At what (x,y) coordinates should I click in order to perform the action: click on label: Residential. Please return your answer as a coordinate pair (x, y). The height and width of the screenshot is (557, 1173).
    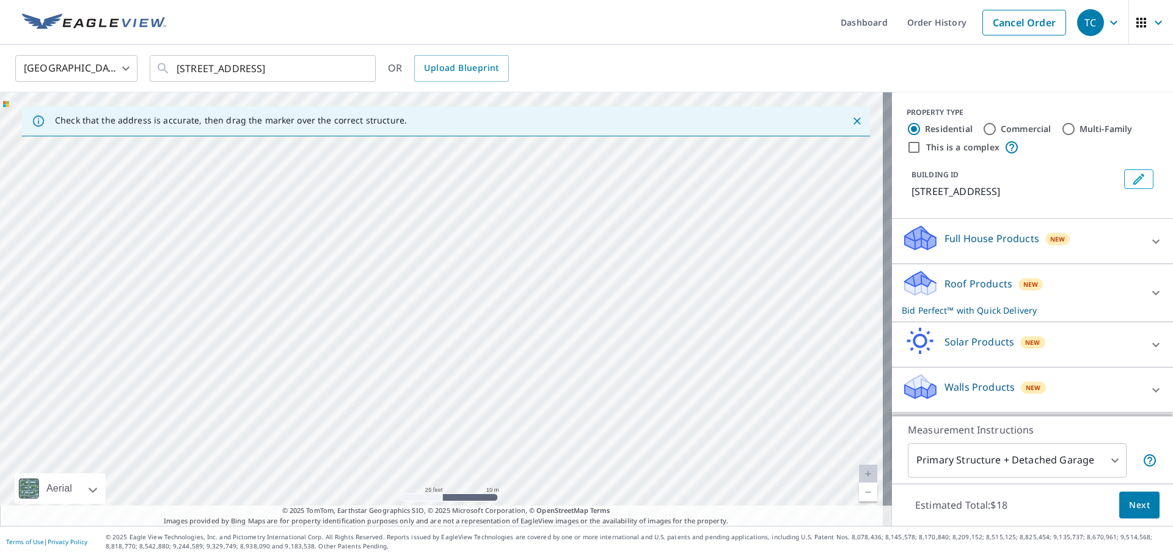
    Looking at the image, I should click on (949, 129).